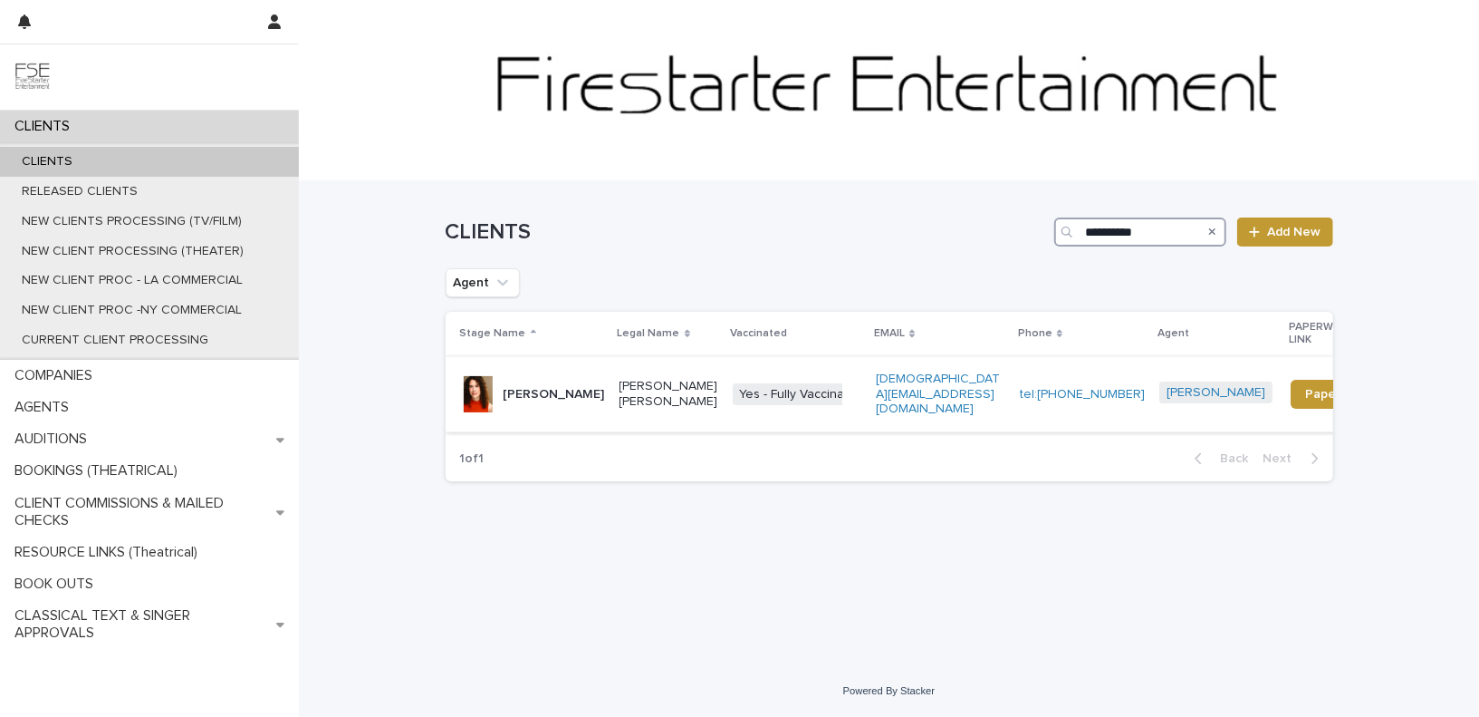 This screenshot has height=717, width=1479. Describe the element at coordinates (141, 512) in the screenshot. I see `p: CLIENT COMMISSIONS & MAILED CHECKS` at that location.